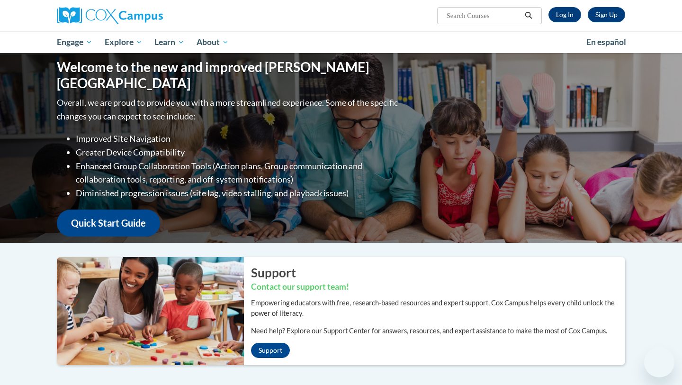 The image size is (682, 385). Describe the element at coordinates (110, 16) in the screenshot. I see `img: Cox Campus` at that location.